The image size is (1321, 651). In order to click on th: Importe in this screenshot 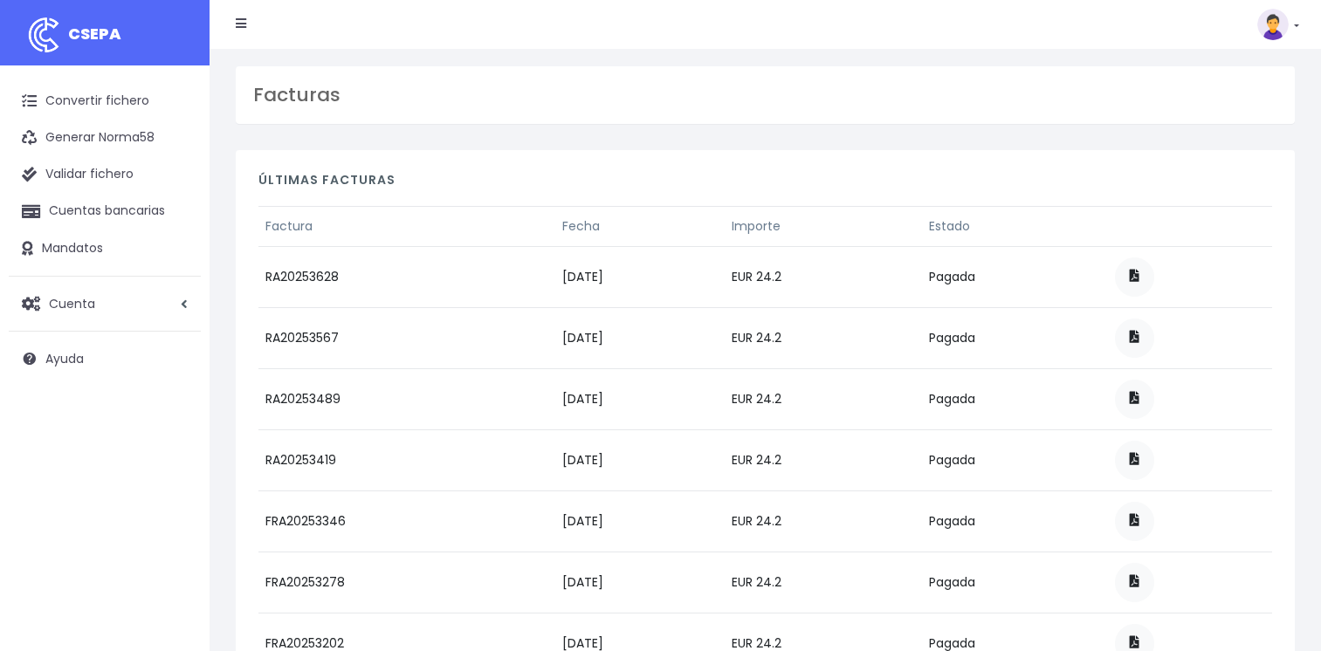, I will do `click(822, 226)`.